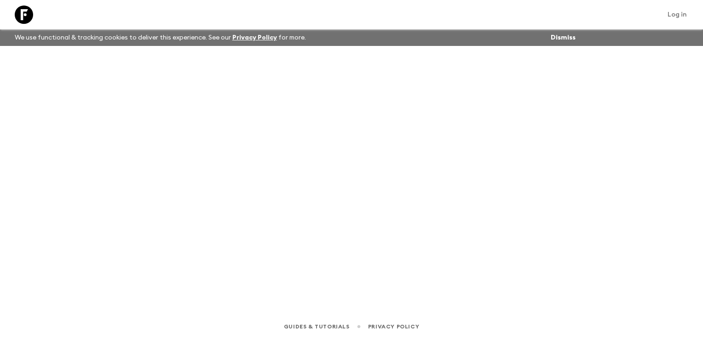 The image size is (703, 339). I want to click on button: Dismiss, so click(563, 38).